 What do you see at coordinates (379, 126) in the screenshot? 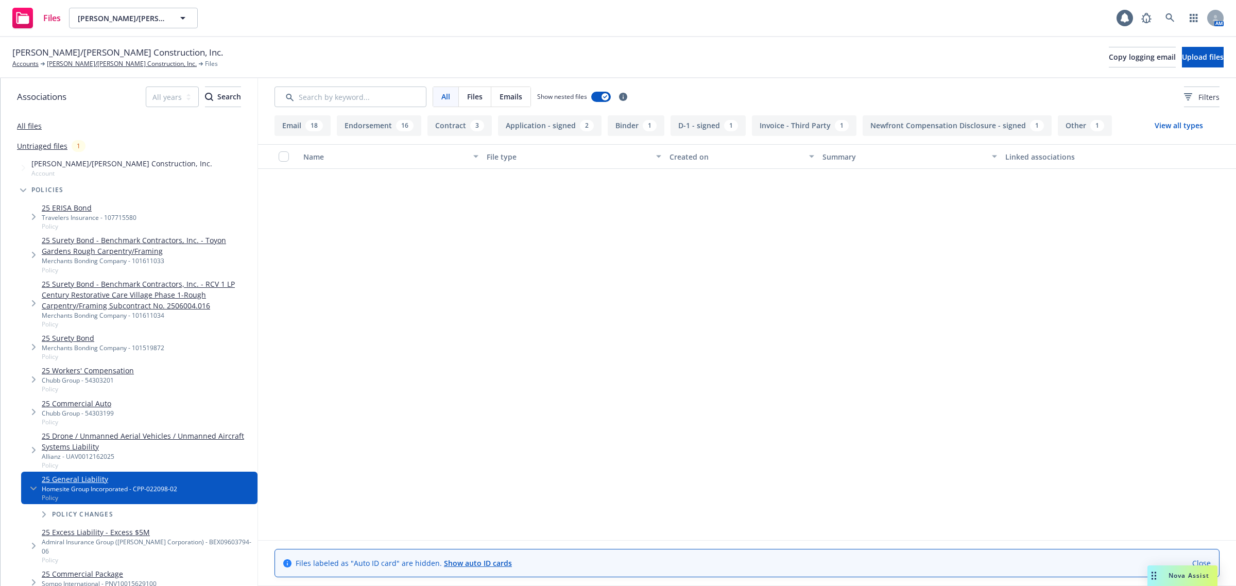
I see `button: Endorsement` at bounding box center [379, 126].